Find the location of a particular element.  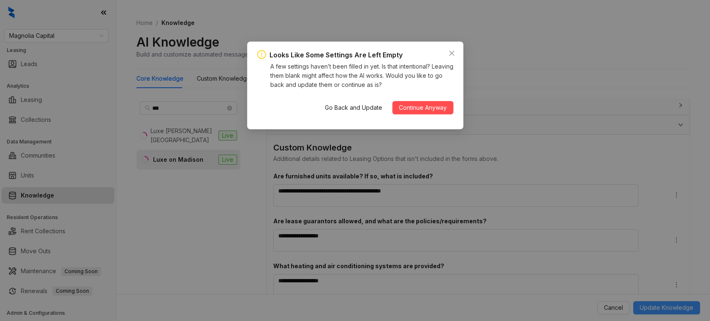

div: Looks Like Some Settings Are Left Empty is located at coordinates (336, 55).